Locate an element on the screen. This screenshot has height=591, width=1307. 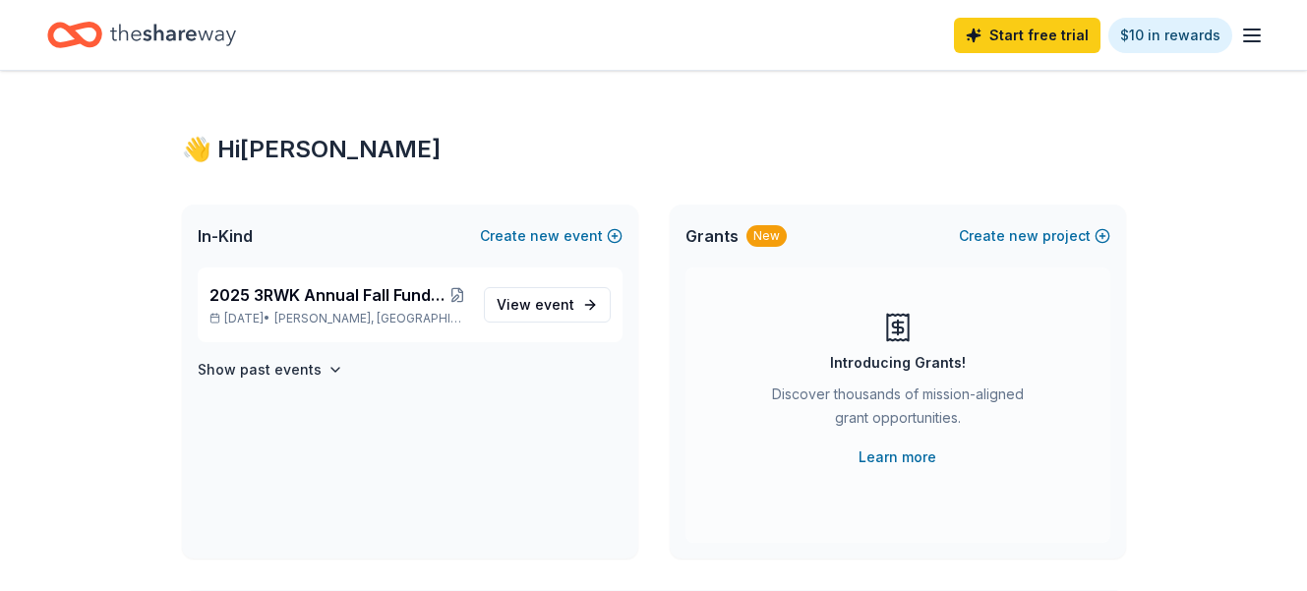
button: Show past events is located at coordinates (270, 370).